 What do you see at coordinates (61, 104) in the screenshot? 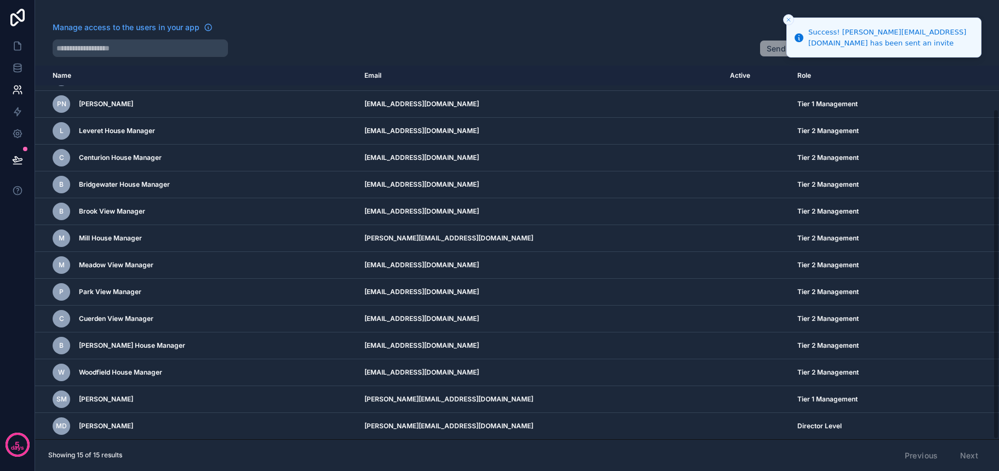
I see `span: PN` at bounding box center [61, 104].